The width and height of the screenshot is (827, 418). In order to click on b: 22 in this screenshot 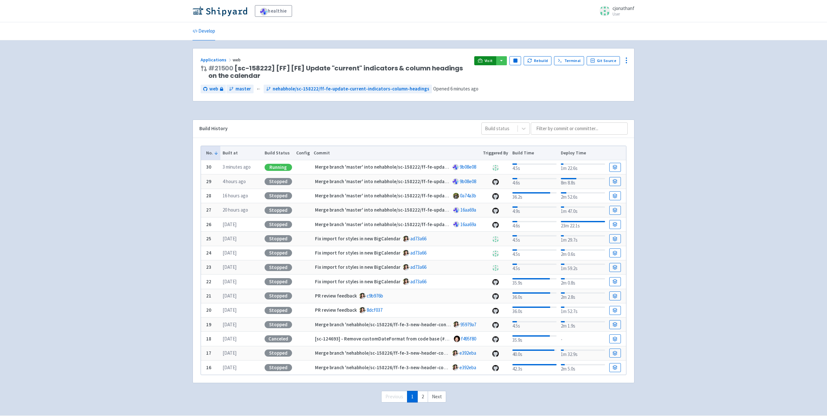, I will do `click(209, 281)`.